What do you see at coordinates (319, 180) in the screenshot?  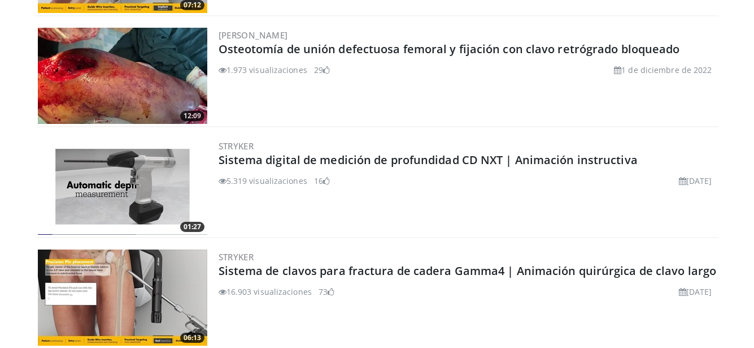 I see `font: 16` at bounding box center [319, 180].